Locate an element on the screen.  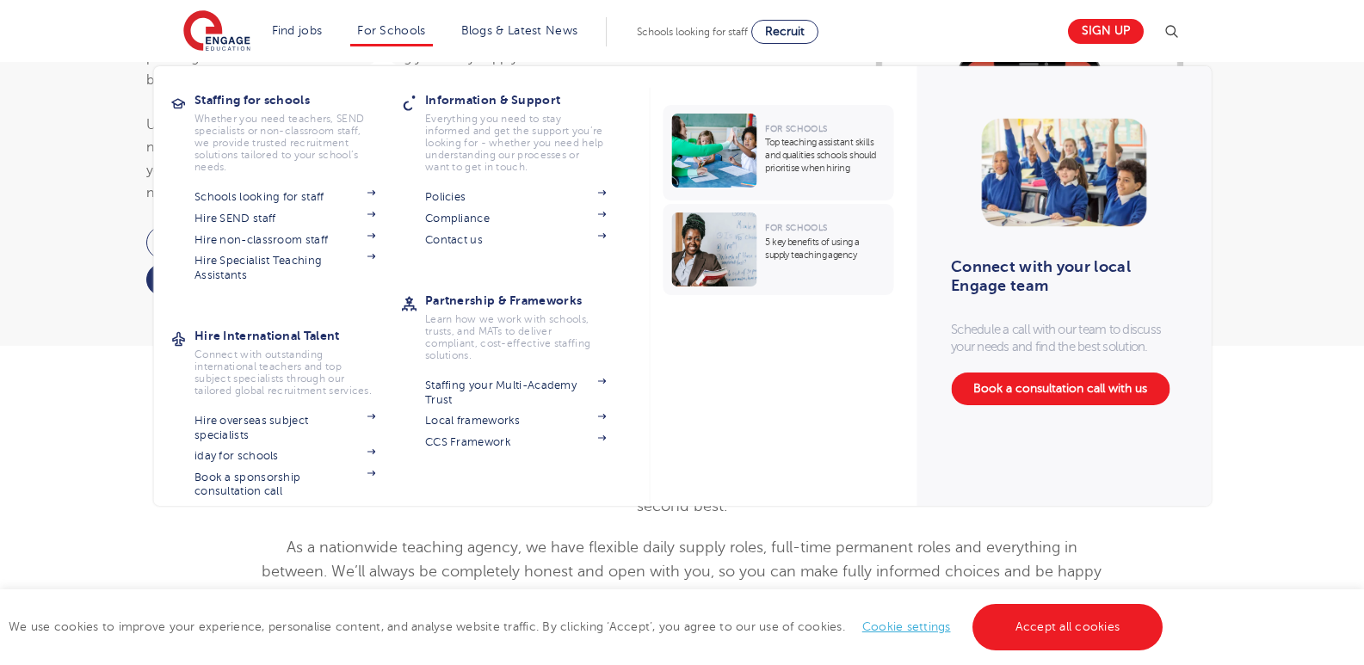
h3: Hire International Talent is located at coordinates (298, 336).